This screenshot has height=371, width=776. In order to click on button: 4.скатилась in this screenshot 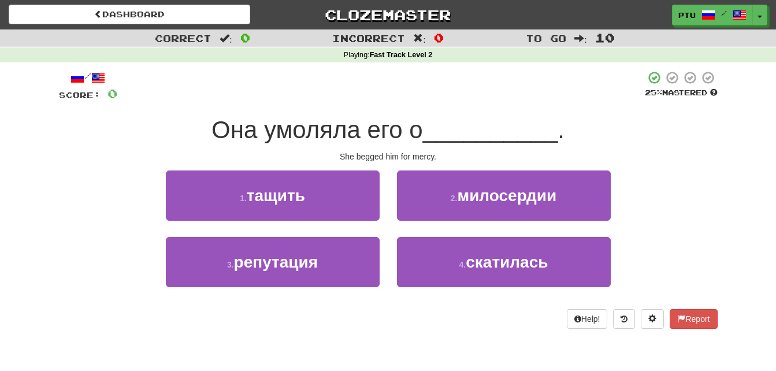, I will do `click(504, 262)`.